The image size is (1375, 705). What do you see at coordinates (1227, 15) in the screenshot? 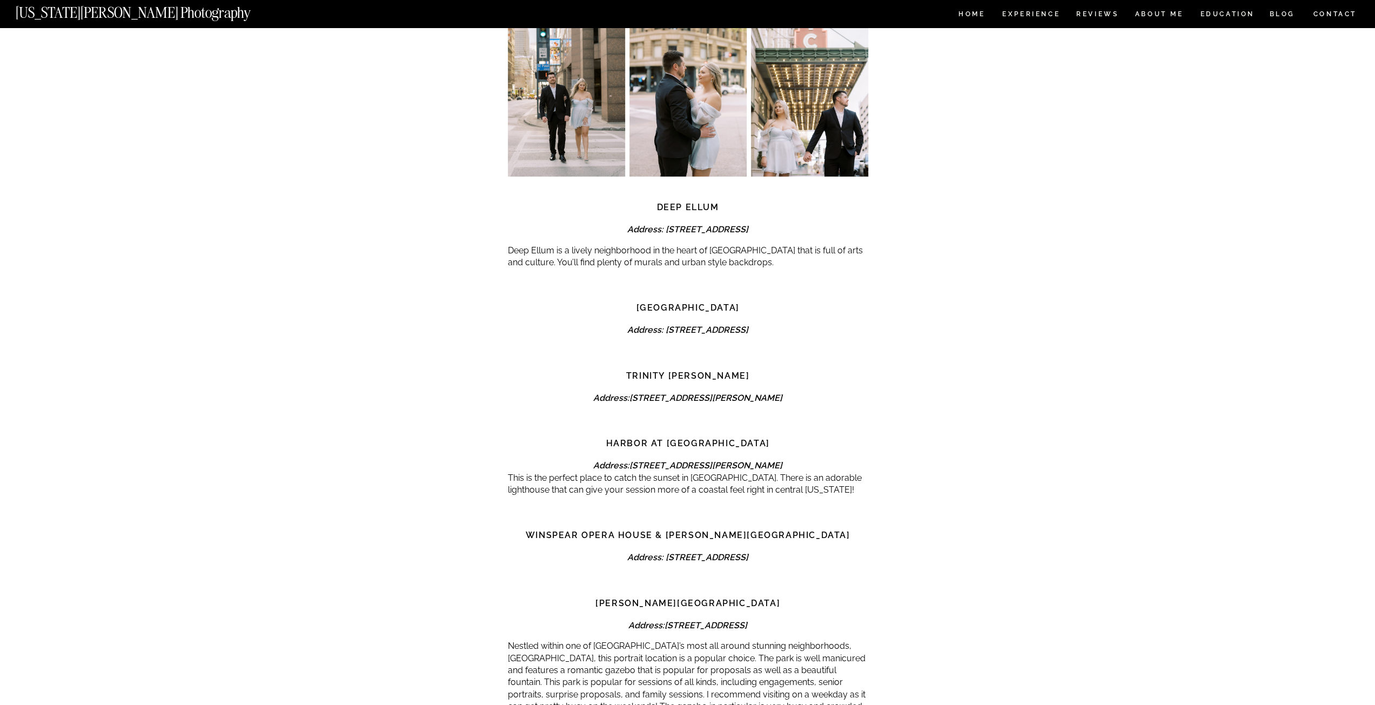
I see `nav: EDUCATION` at bounding box center [1227, 15].